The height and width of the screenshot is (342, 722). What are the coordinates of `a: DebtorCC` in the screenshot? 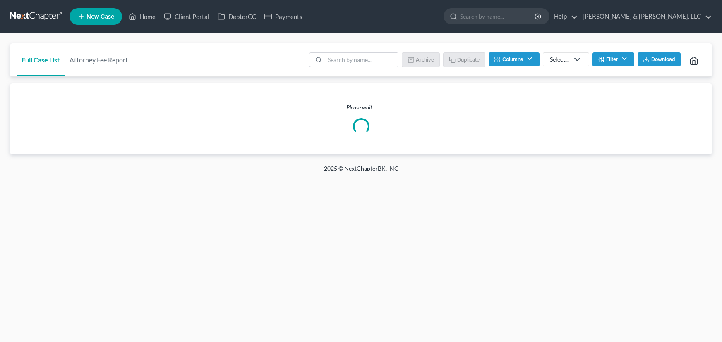 It's located at (237, 17).